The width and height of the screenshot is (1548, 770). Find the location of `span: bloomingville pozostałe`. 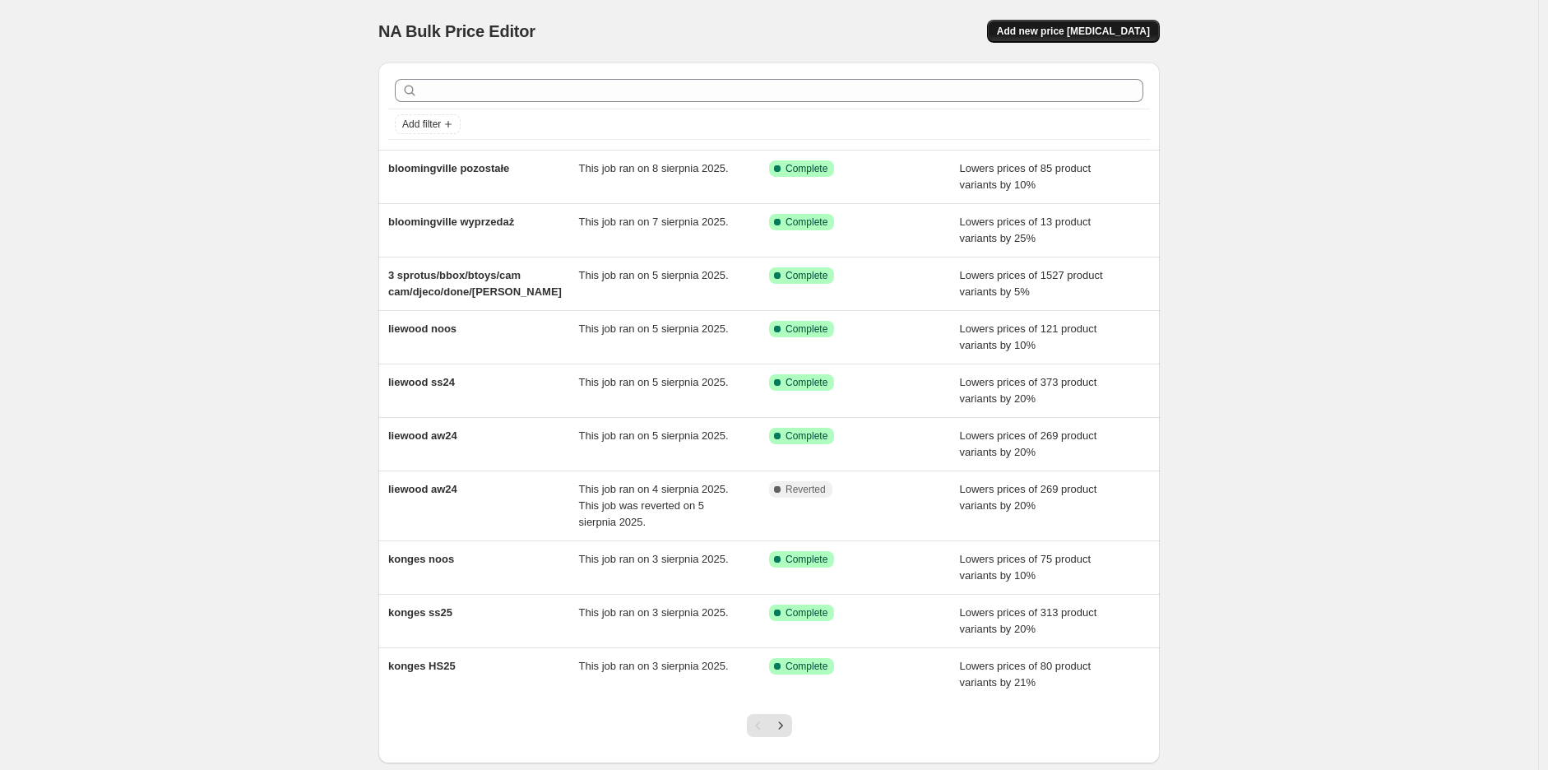

span: bloomingville pozostałe is located at coordinates (448, 168).